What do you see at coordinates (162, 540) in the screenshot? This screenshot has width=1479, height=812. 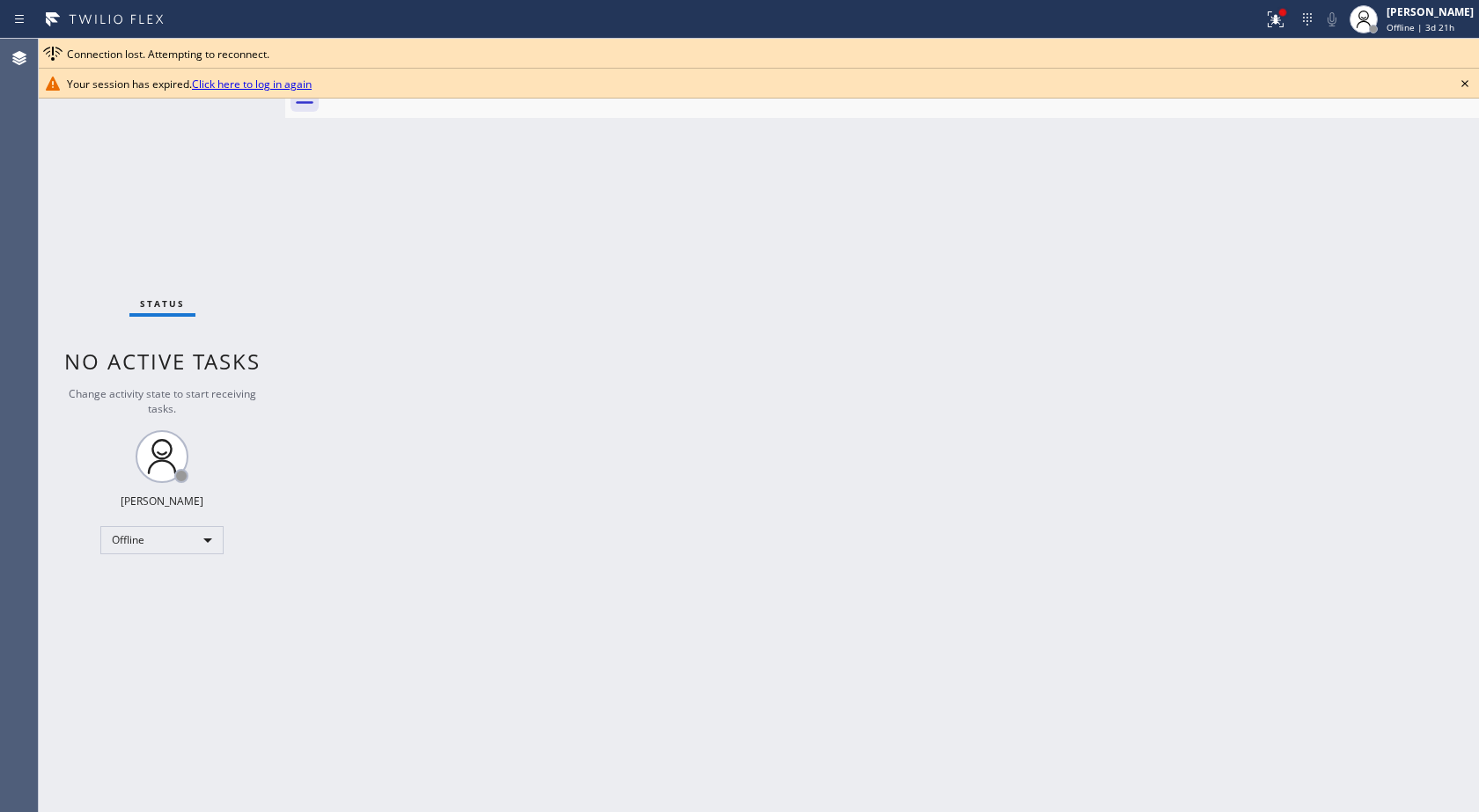 I see `div: Offline` at bounding box center [162, 540].